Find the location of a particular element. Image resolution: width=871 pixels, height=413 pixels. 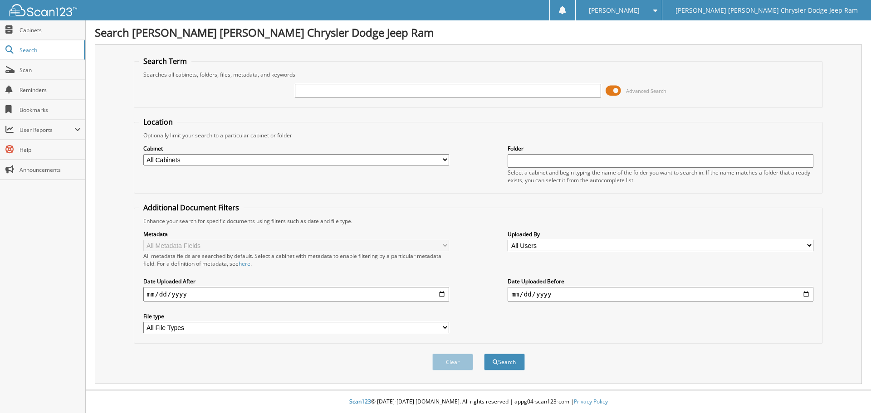

span: Advanced Search is located at coordinates (646, 91).